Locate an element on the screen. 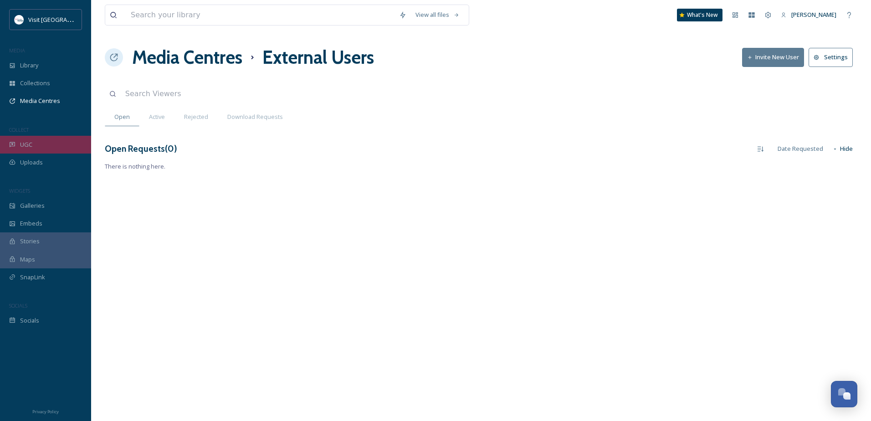  div: Date Requested is located at coordinates (800, 148).